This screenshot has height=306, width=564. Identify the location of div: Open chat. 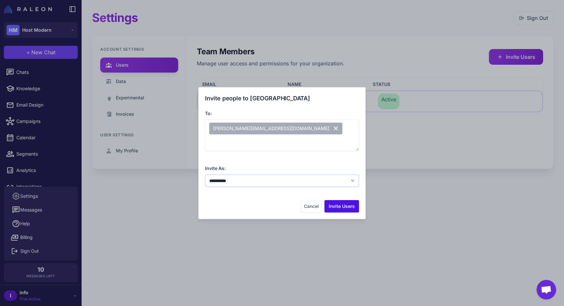
(546, 289).